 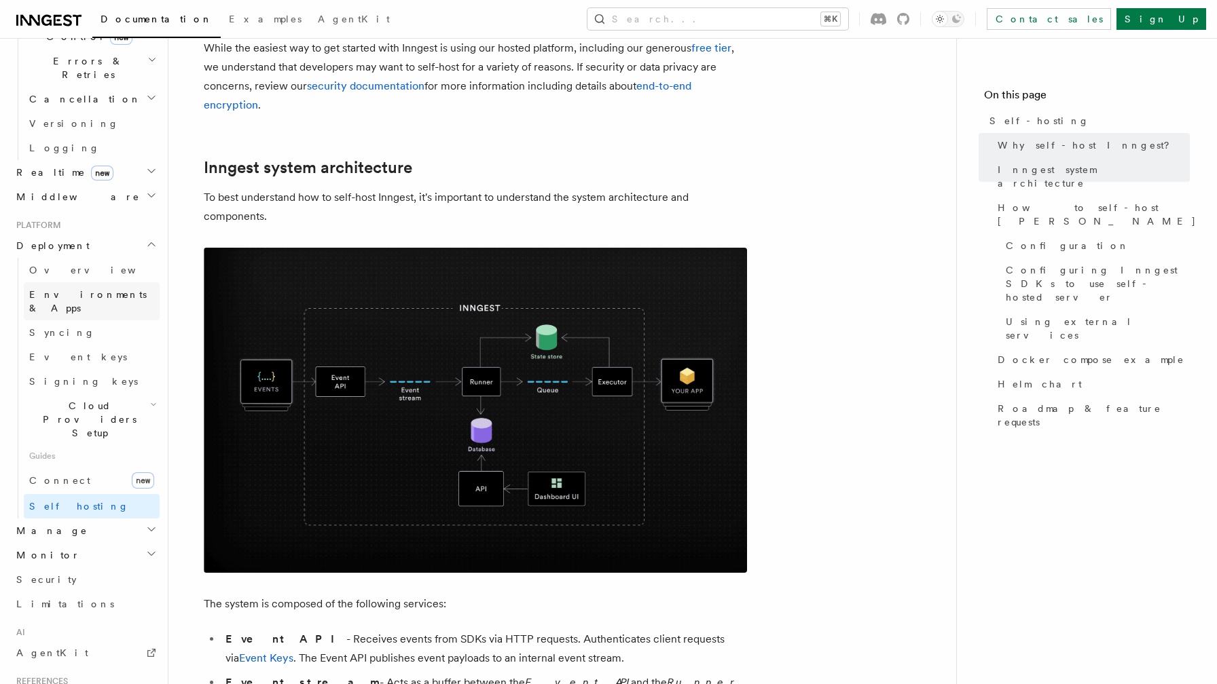 What do you see at coordinates (46, 580) in the screenshot?
I see `span: Security` at bounding box center [46, 580].